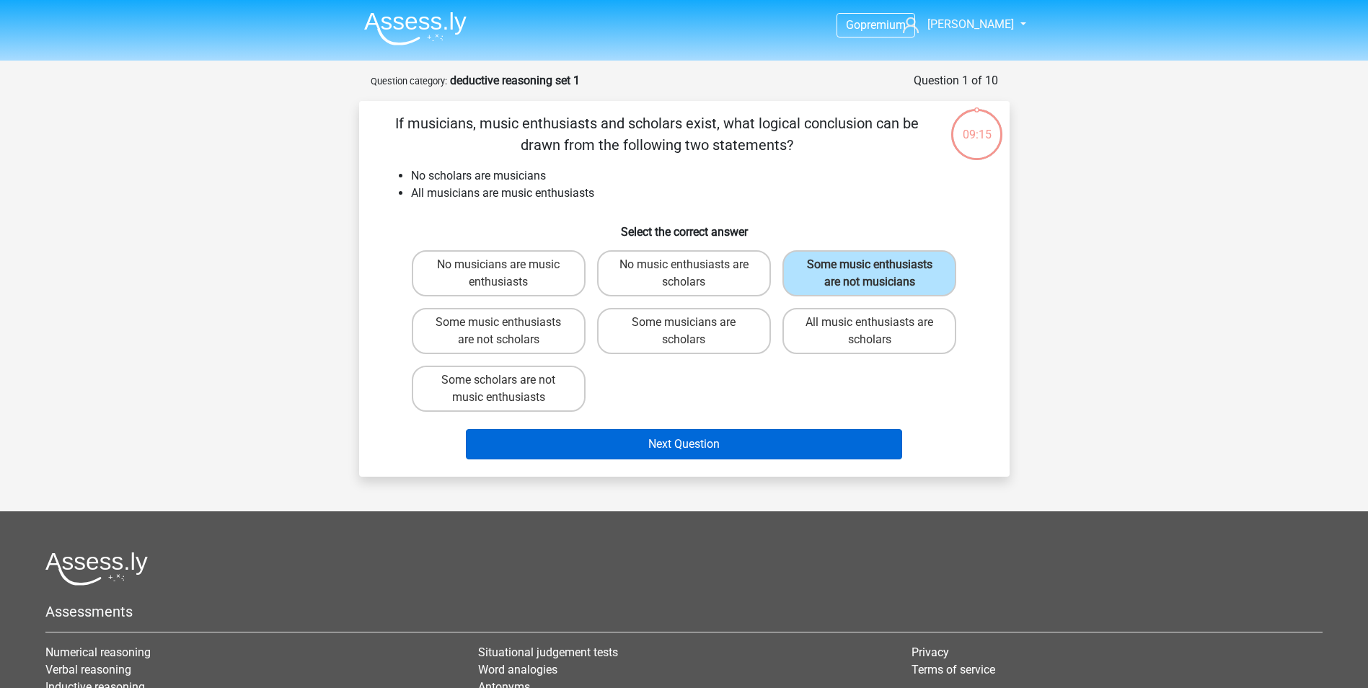 The width and height of the screenshot is (1368, 688). I want to click on a: Numerical reasoning, so click(98, 652).